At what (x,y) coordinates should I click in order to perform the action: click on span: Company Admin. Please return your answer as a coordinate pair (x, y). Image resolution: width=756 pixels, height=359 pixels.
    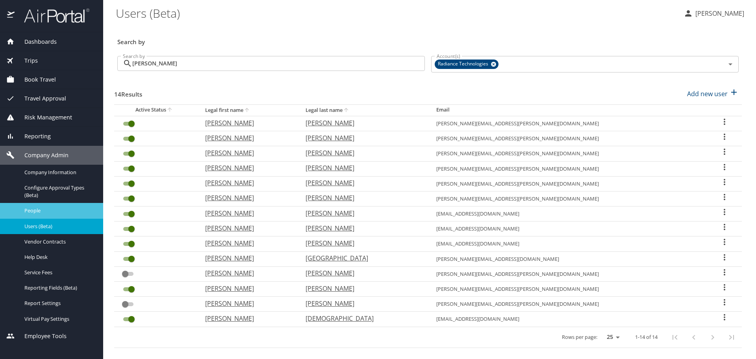
    Looking at the image, I should click on (41, 155).